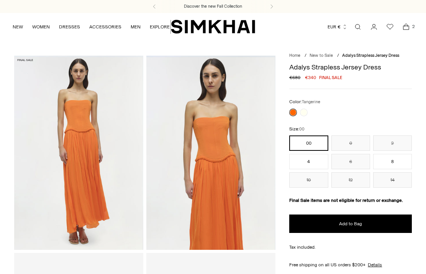 This screenshot has height=274, width=426. What do you see at coordinates (374, 27) in the screenshot?
I see `a: Go to the account page` at bounding box center [374, 27].